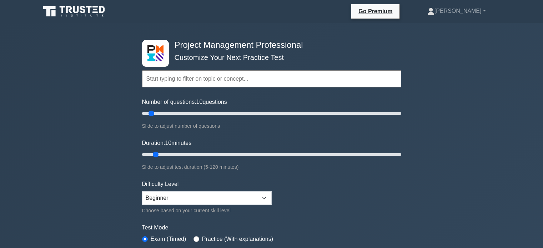  What do you see at coordinates (237, 239) in the screenshot?
I see `label: Practice (With explanations)` at bounding box center [237, 239].